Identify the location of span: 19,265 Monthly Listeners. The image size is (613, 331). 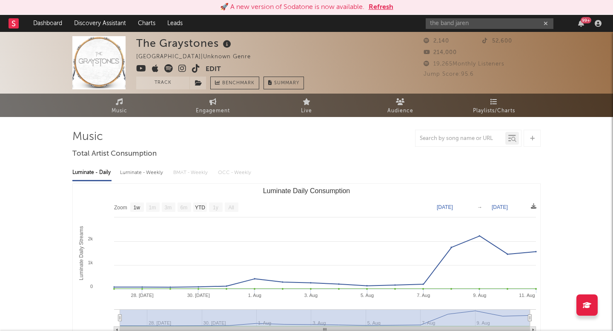
(464, 64).